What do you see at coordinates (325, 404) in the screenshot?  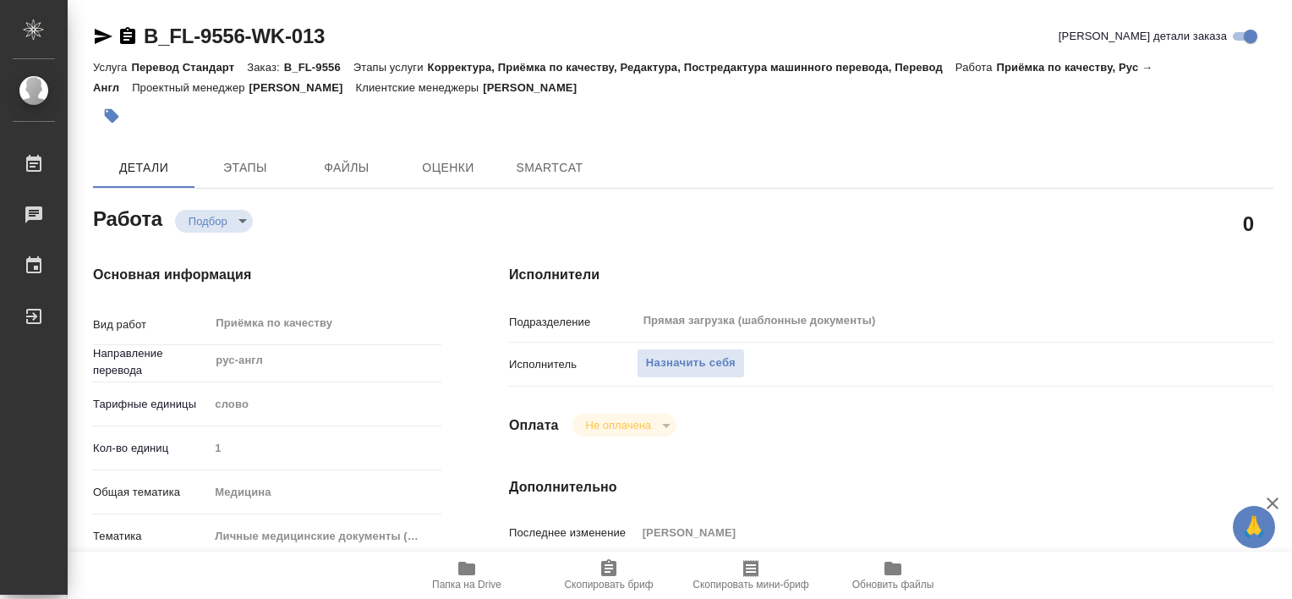 I see `div: слово` at bounding box center [325, 404].